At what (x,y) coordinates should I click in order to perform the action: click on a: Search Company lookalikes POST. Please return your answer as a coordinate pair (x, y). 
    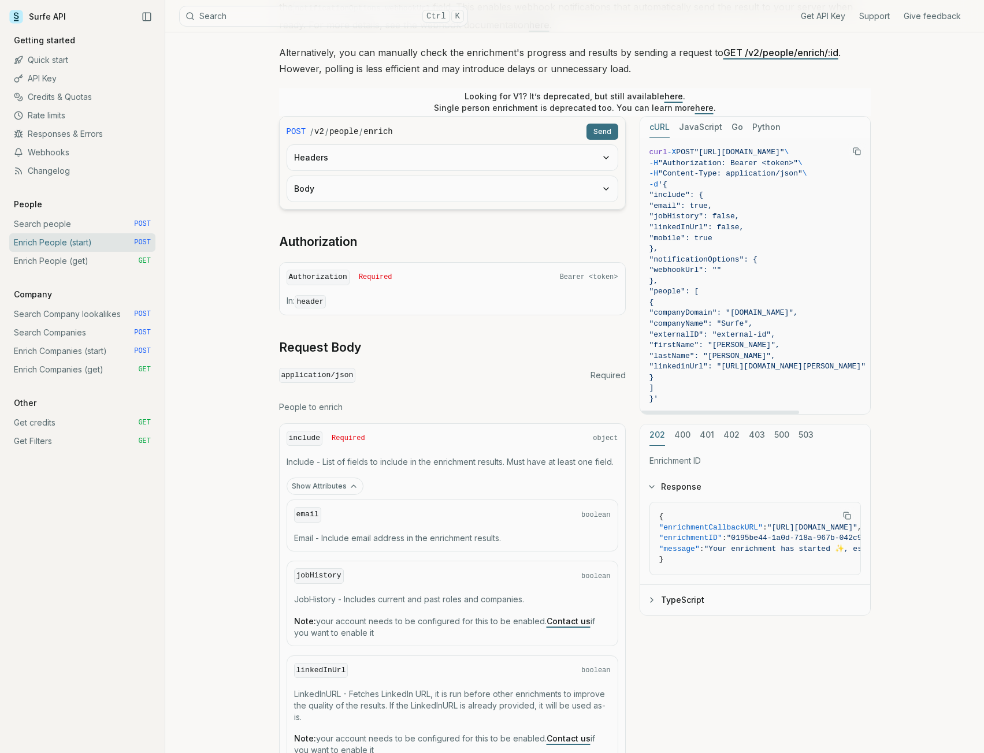
    Looking at the image, I should click on (82, 314).